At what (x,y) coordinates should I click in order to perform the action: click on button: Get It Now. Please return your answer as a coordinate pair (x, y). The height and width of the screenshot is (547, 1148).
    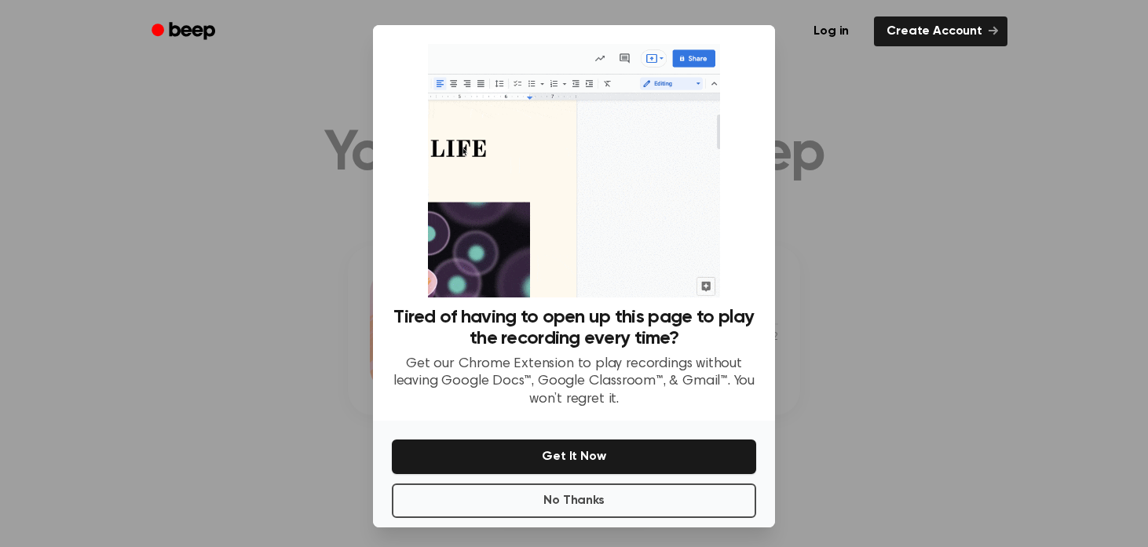
    Looking at the image, I should click on (574, 457).